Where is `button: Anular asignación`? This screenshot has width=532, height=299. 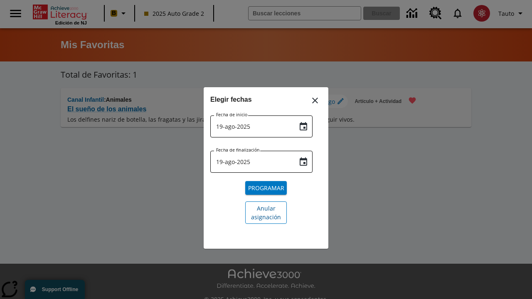
button: Anular asignación is located at coordinates (266, 213).